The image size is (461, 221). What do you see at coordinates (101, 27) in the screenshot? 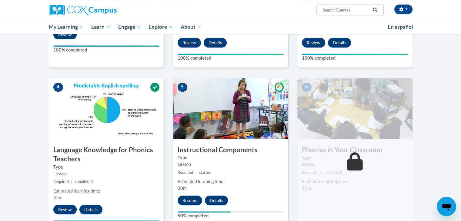
I see `a: Learn` at bounding box center [101, 27].